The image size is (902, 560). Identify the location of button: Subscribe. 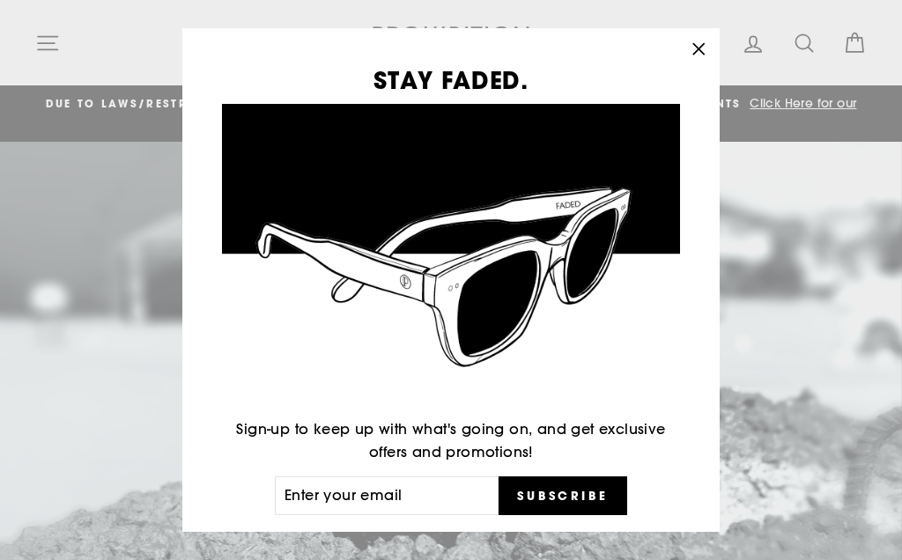
(563, 496).